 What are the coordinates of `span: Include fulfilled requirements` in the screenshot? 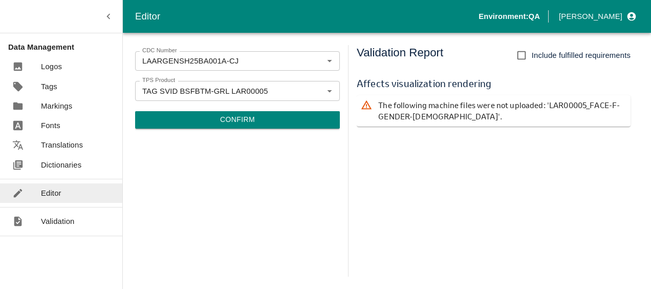 It's located at (581, 55).